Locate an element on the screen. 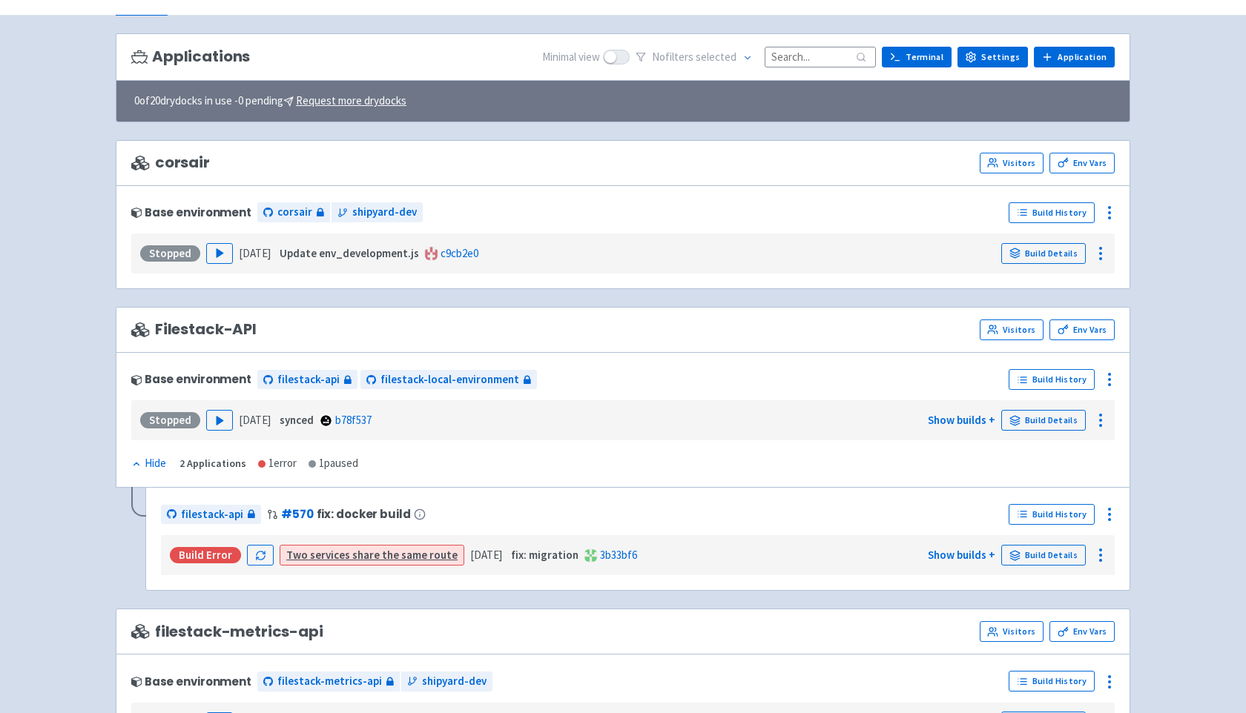  button: Hide is located at coordinates (149, 464).